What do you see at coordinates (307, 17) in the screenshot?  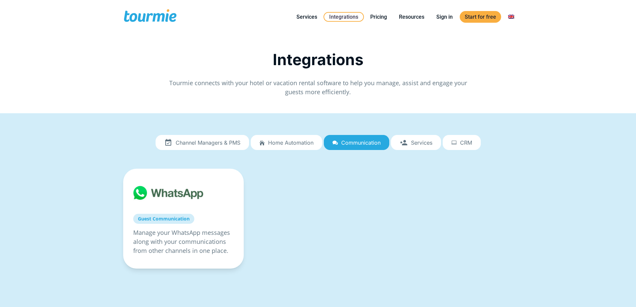 I see `a: Services` at bounding box center [307, 17].